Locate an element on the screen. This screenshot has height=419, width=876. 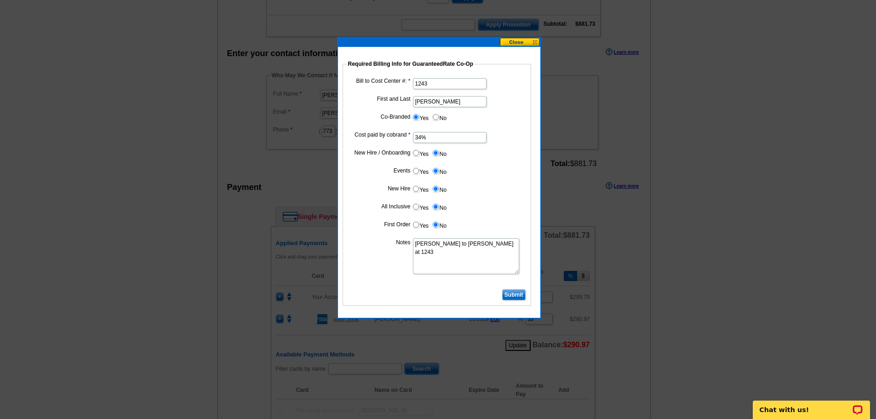
label: Notes is located at coordinates (380, 242).